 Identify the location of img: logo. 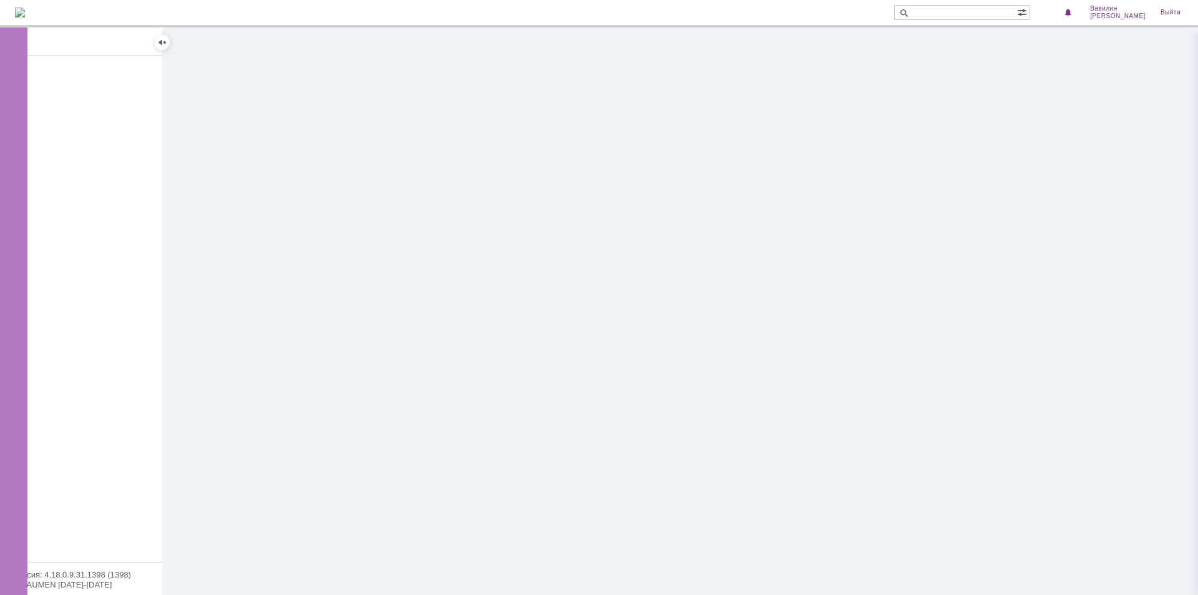
(20, 12).